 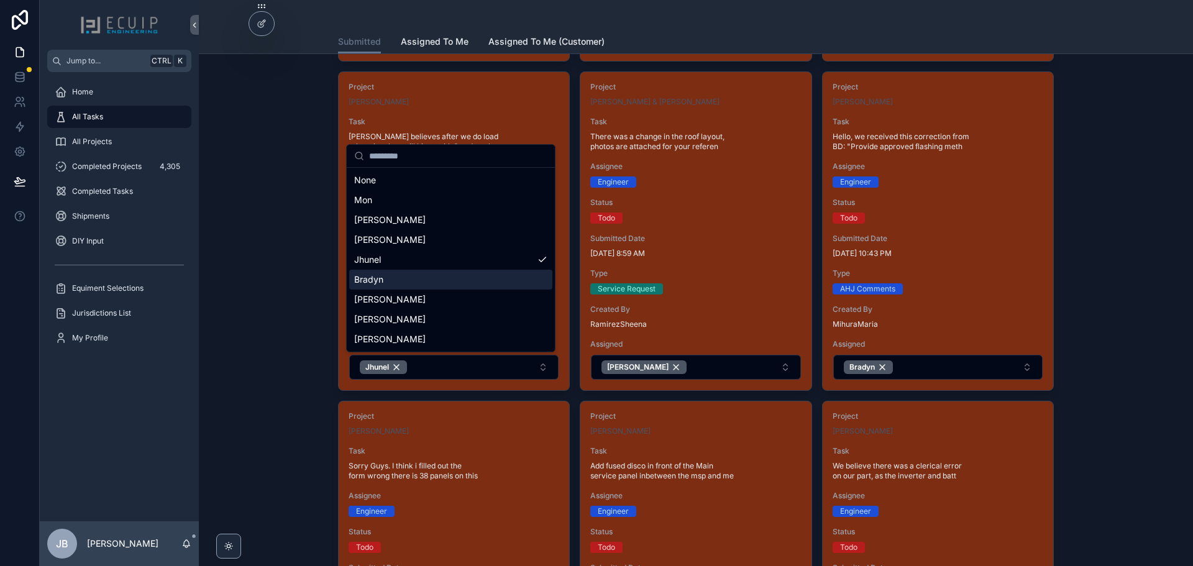 I want to click on span: All Projects, so click(x=92, y=142).